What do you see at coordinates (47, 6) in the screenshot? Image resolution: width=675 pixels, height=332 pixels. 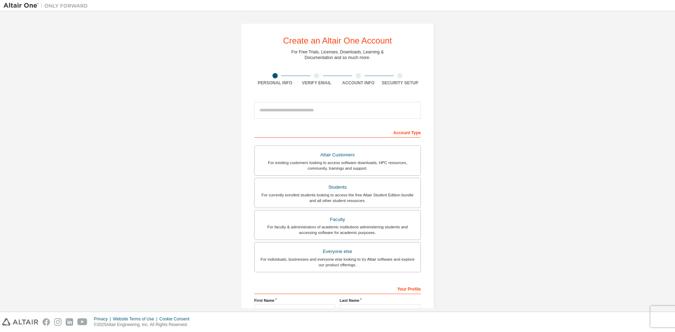 I see `img: Altair One` at bounding box center [47, 6].